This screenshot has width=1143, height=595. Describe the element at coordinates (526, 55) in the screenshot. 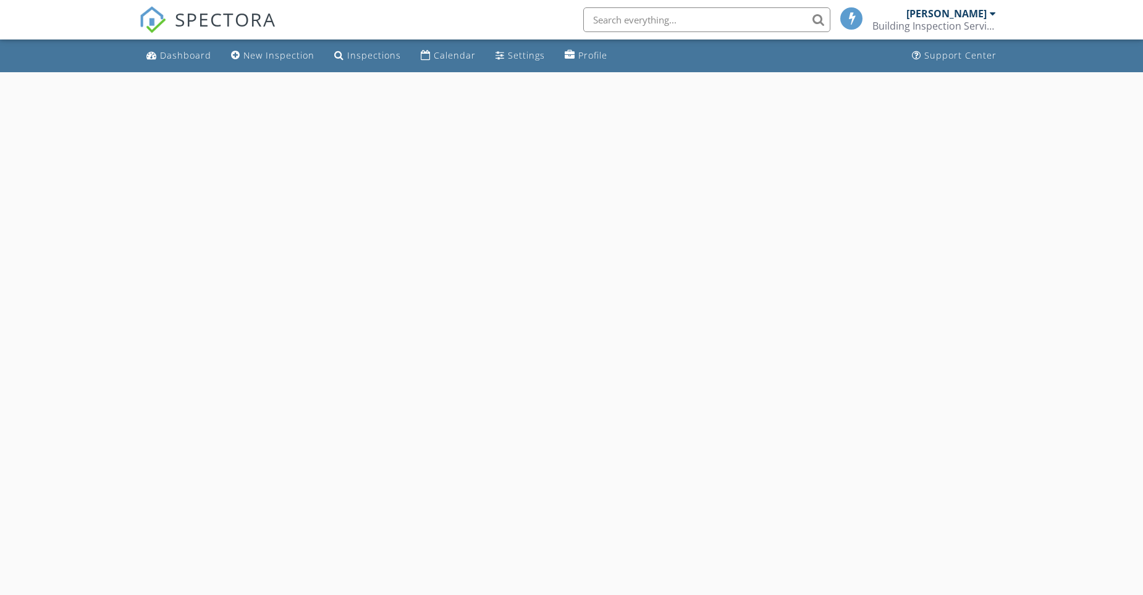

I see `div: Settings` at that location.